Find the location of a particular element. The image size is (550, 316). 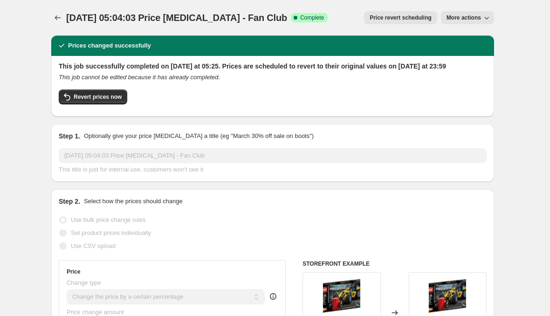

i: This job cannot be edited because it has already completed. is located at coordinates (139, 77).